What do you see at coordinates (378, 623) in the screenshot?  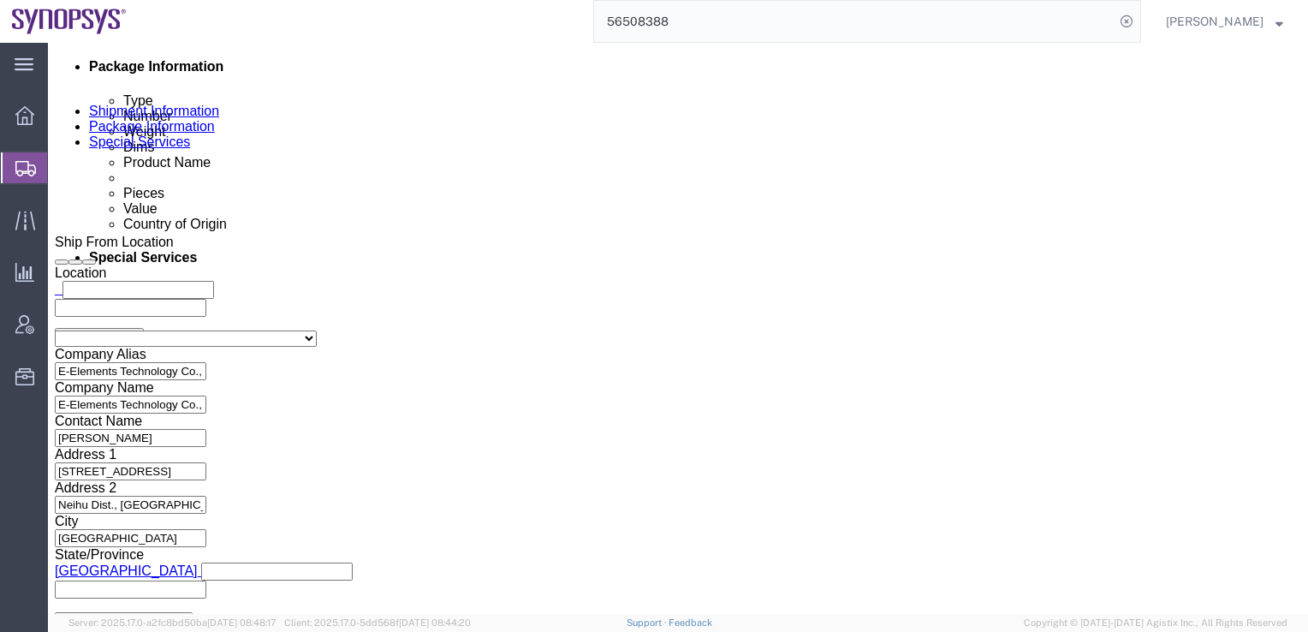 I see `span: Client: 2025.17.0-5dd568f` at bounding box center [378, 623].